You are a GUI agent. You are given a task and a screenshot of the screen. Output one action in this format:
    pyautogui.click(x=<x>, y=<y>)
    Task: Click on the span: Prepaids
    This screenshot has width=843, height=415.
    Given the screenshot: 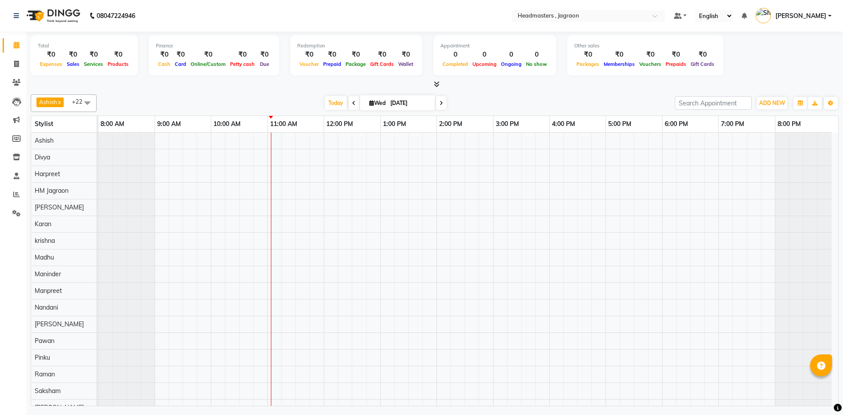 What is the action you would take?
    pyautogui.click(x=676, y=64)
    